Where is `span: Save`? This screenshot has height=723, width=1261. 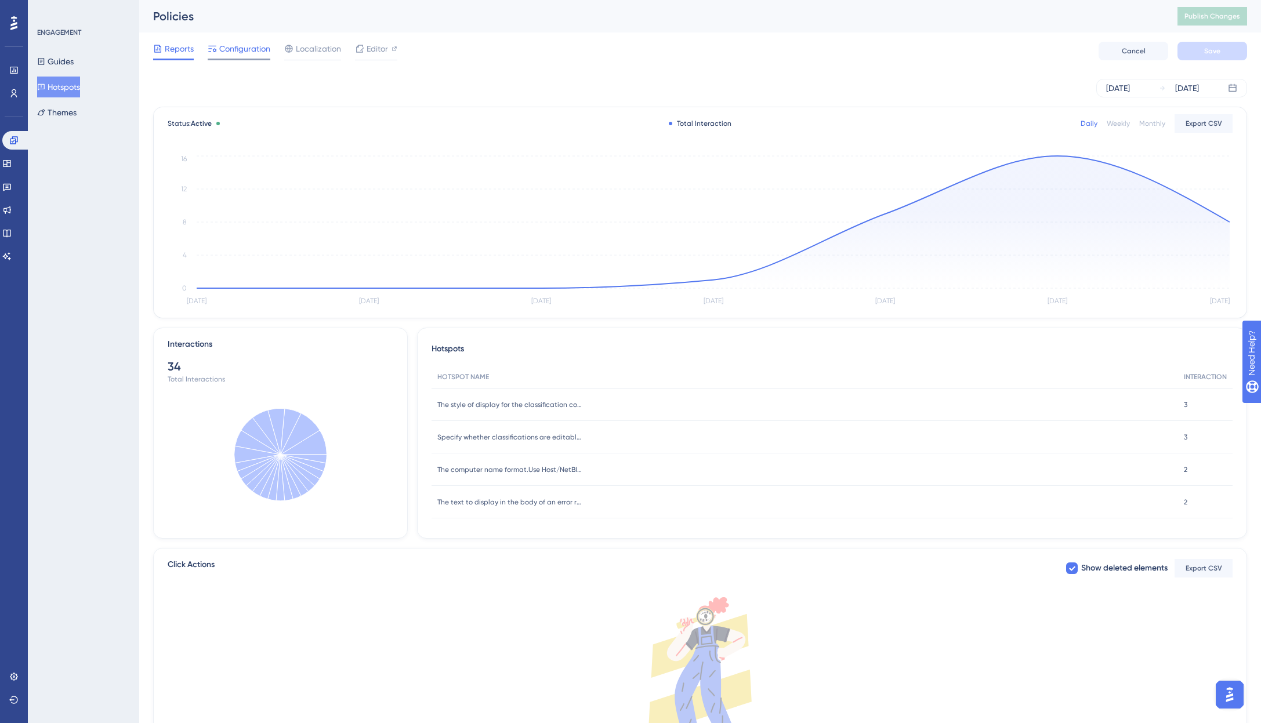
span: Save is located at coordinates (1213, 51).